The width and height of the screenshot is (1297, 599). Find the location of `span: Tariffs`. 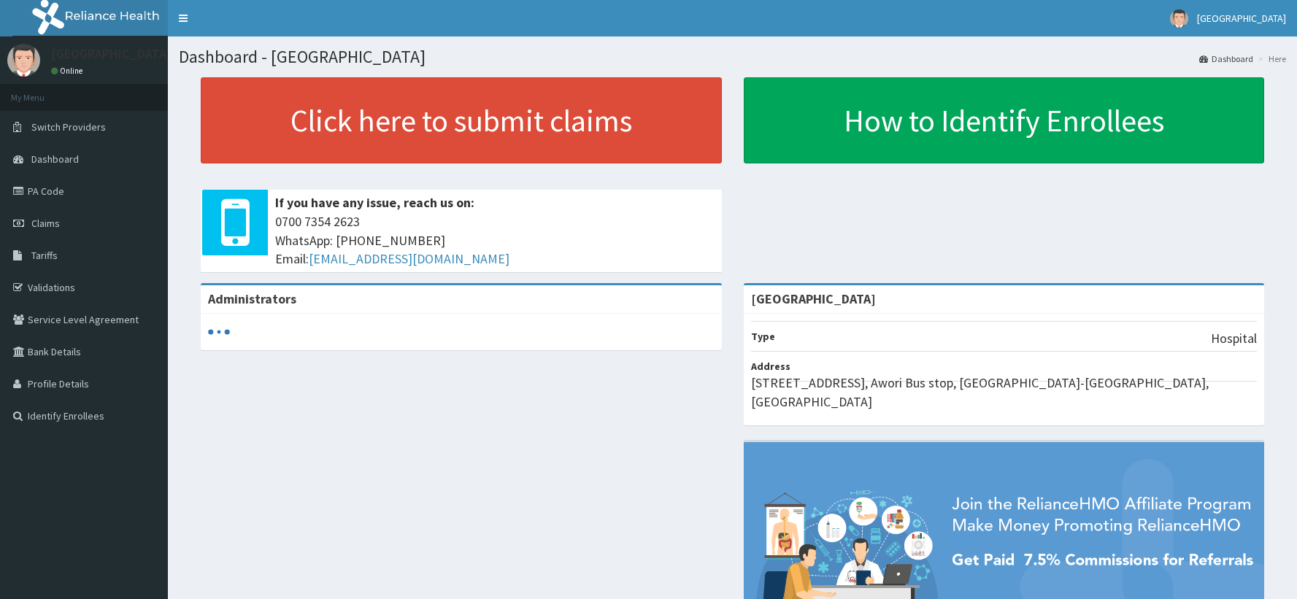

span: Tariffs is located at coordinates (45, 255).